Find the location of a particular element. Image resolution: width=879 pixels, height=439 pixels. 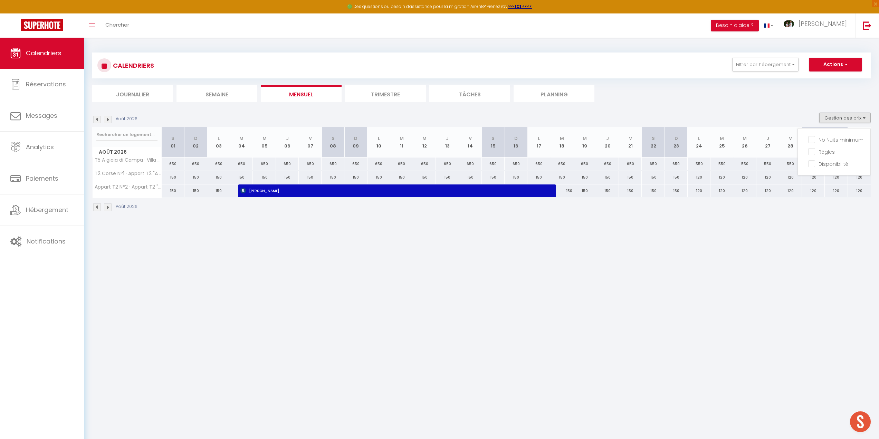

th: 08 is located at coordinates (333, 142).